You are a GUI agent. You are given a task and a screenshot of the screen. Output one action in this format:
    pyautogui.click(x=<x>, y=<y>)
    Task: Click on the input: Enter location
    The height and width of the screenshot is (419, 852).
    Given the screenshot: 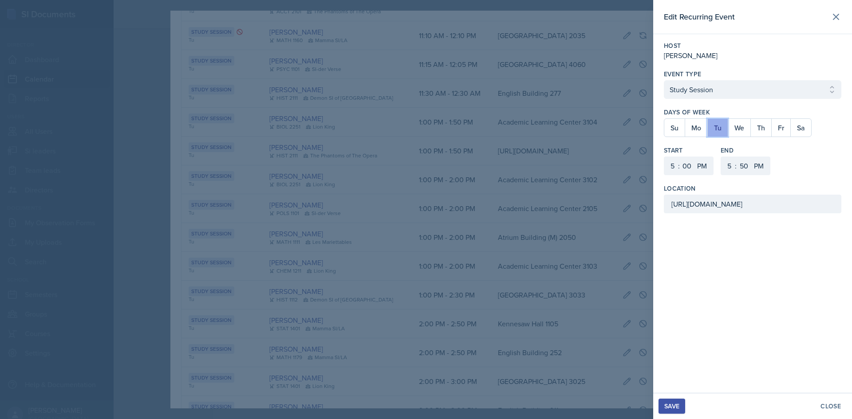 What is the action you would take?
    pyautogui.click(x=753, y=204)
    